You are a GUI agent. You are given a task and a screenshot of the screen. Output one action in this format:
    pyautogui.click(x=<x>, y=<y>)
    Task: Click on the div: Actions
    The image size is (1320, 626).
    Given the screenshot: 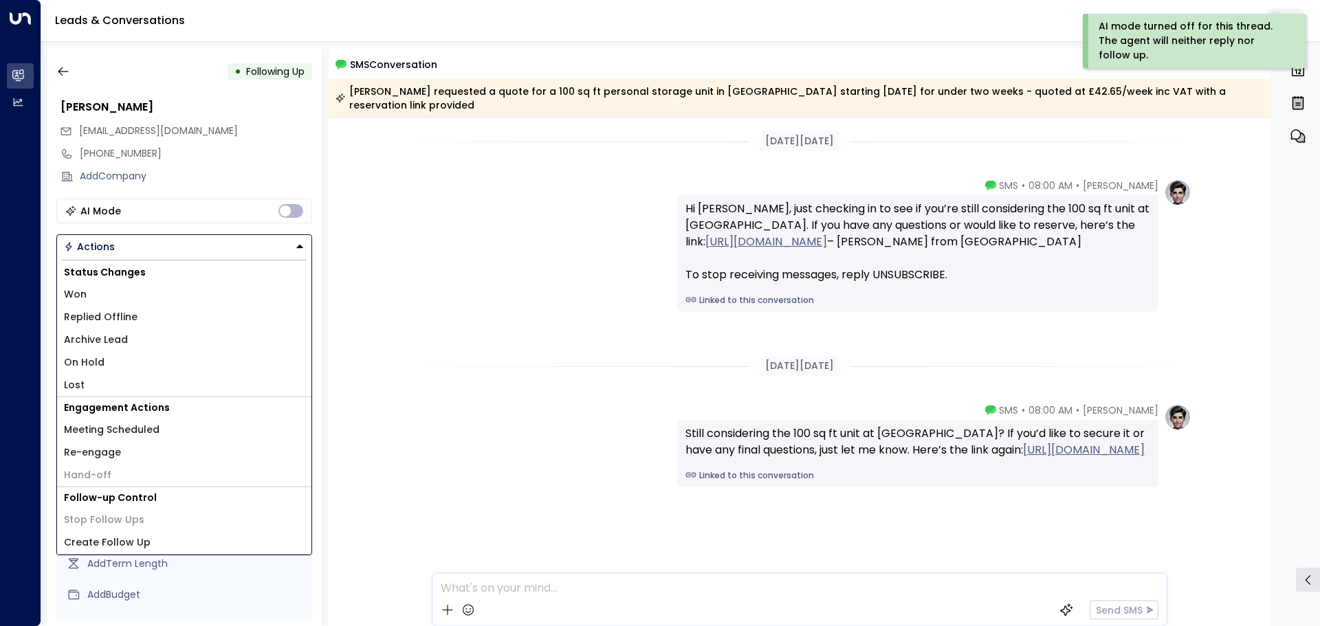 What is the action you would take?
    pyautogui.click(x=89, y=247)
    